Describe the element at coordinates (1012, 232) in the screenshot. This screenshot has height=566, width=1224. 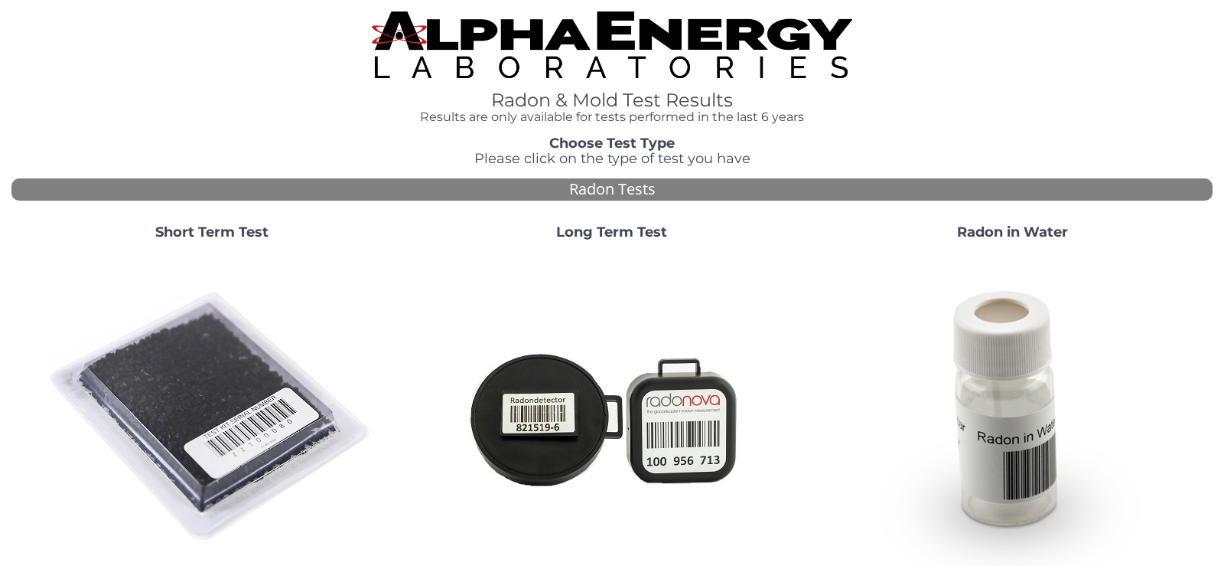
I see `strong: Radon in Water` at that location.